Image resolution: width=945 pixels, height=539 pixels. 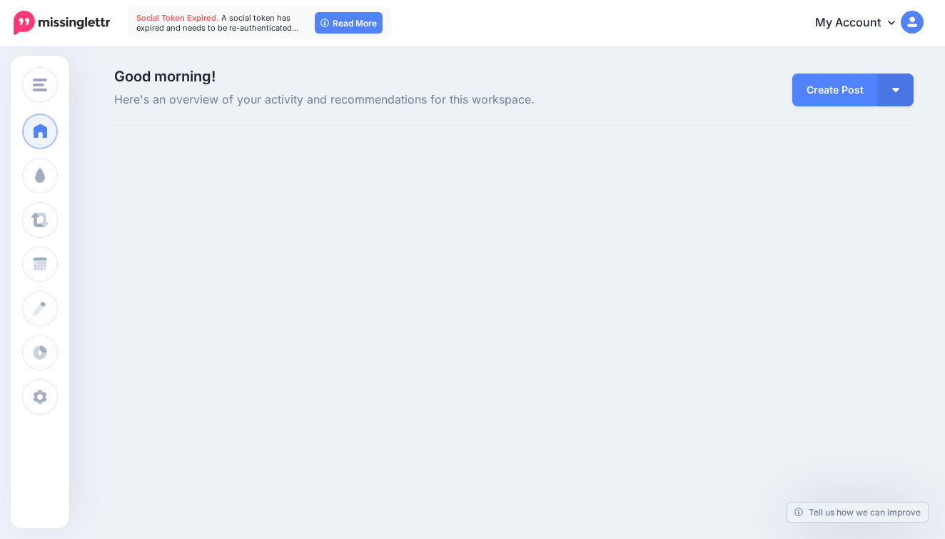 I want to click on a: Read More, so click(x=348, y=23).